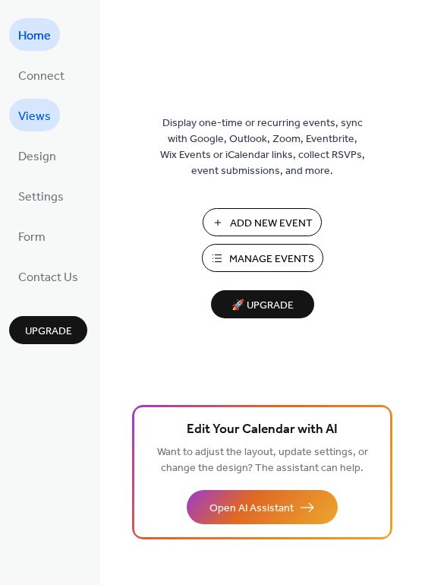 The image size is (425, 585). Describe the element at coordinates (34, 36) in the screenshot. I see `span: Home` at that location.